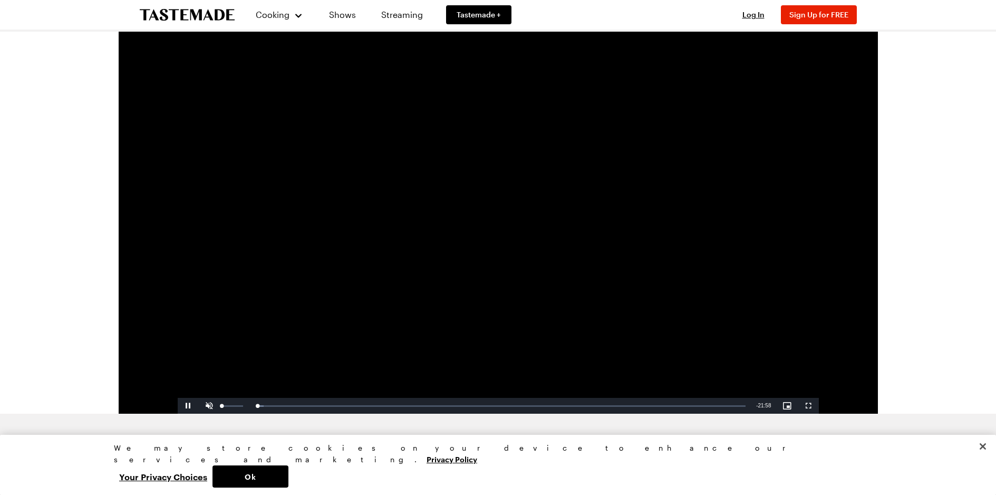 The height and width of the screenshot is (495, 996). Describe the element at coordinates (452, 458) in the screenshot. I see `a: More information about your privacy, opens in a new tab` at that location.